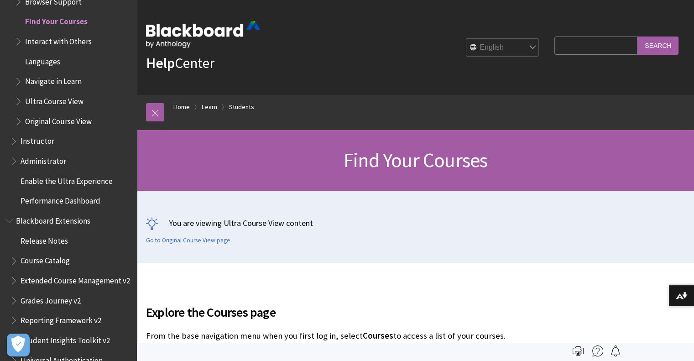  What do you see at coordinates (615, 351) in the screenshot?
I see `img: Follow this page` at bounding box center [615, 351].